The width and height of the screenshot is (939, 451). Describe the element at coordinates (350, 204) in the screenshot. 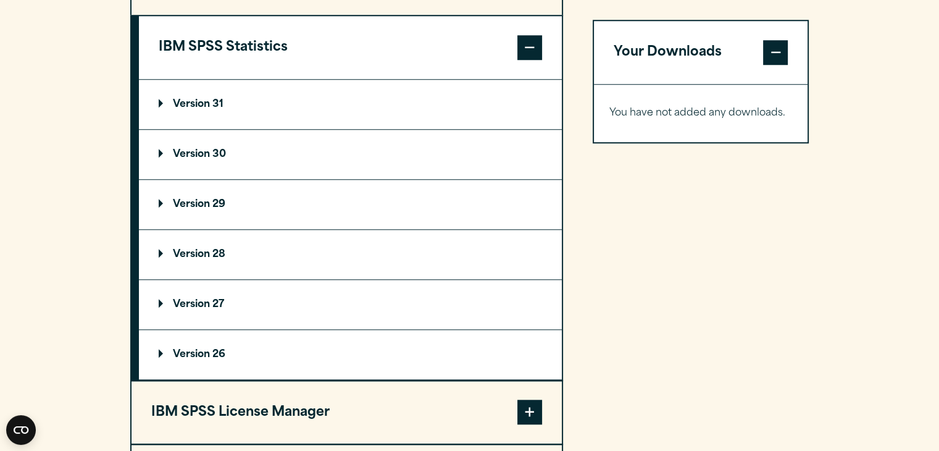

I see `summary: Version 29` at that location.